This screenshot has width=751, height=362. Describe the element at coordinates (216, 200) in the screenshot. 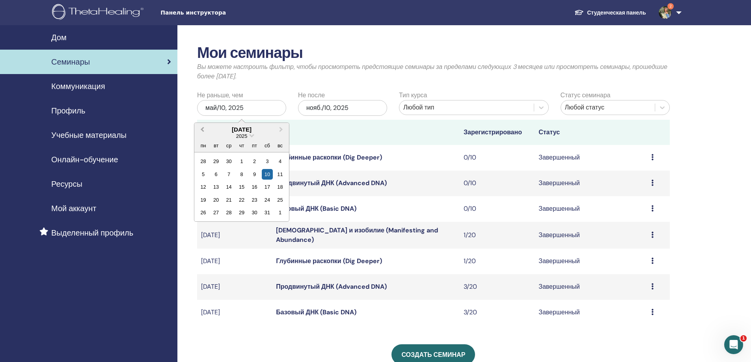

I see `div: Choose вторник, 20 мая 2025 г.` at that location.